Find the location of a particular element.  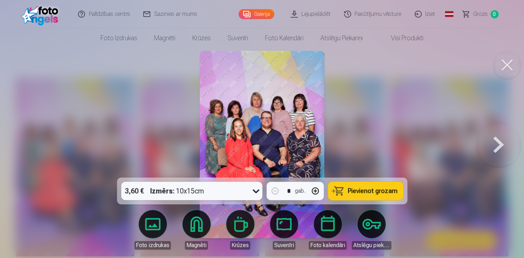

div: Krūzes is located at coordinates (240, 245).